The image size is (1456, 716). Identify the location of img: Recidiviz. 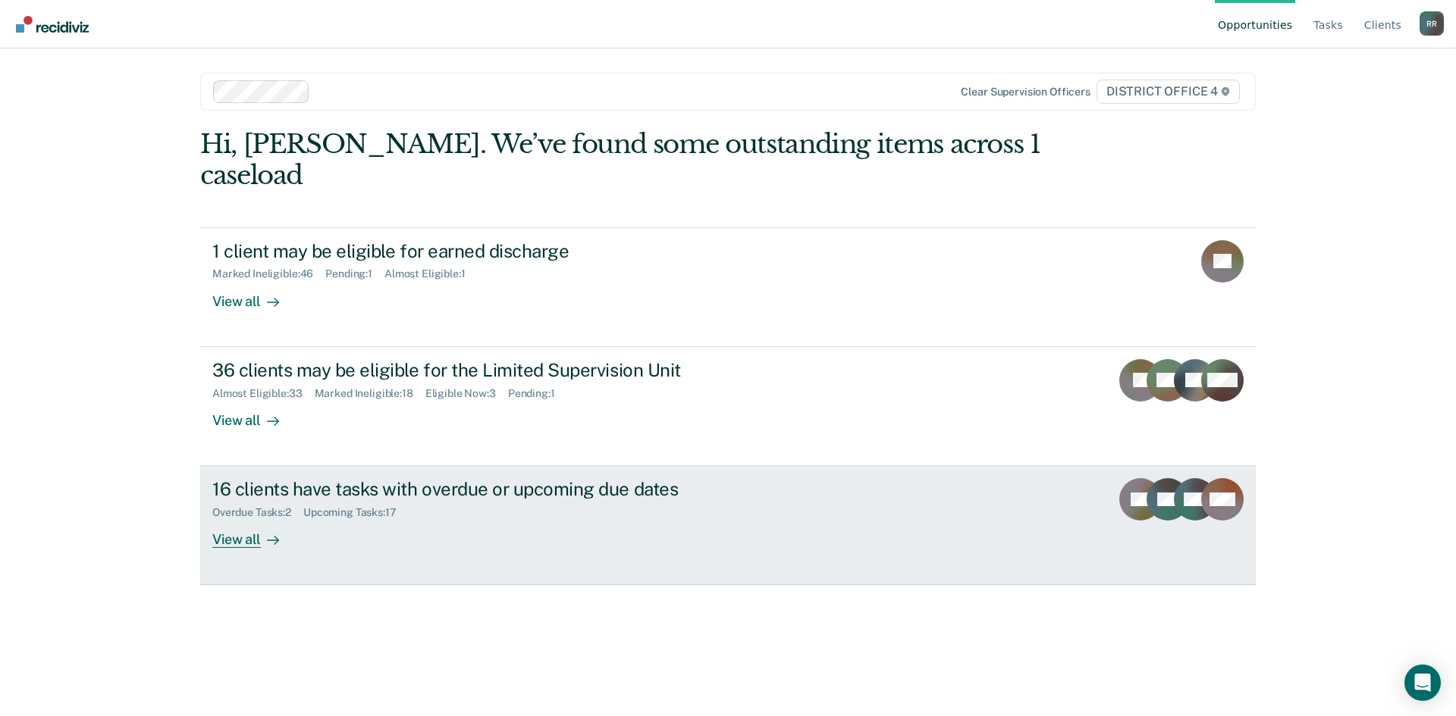
(52, 24).